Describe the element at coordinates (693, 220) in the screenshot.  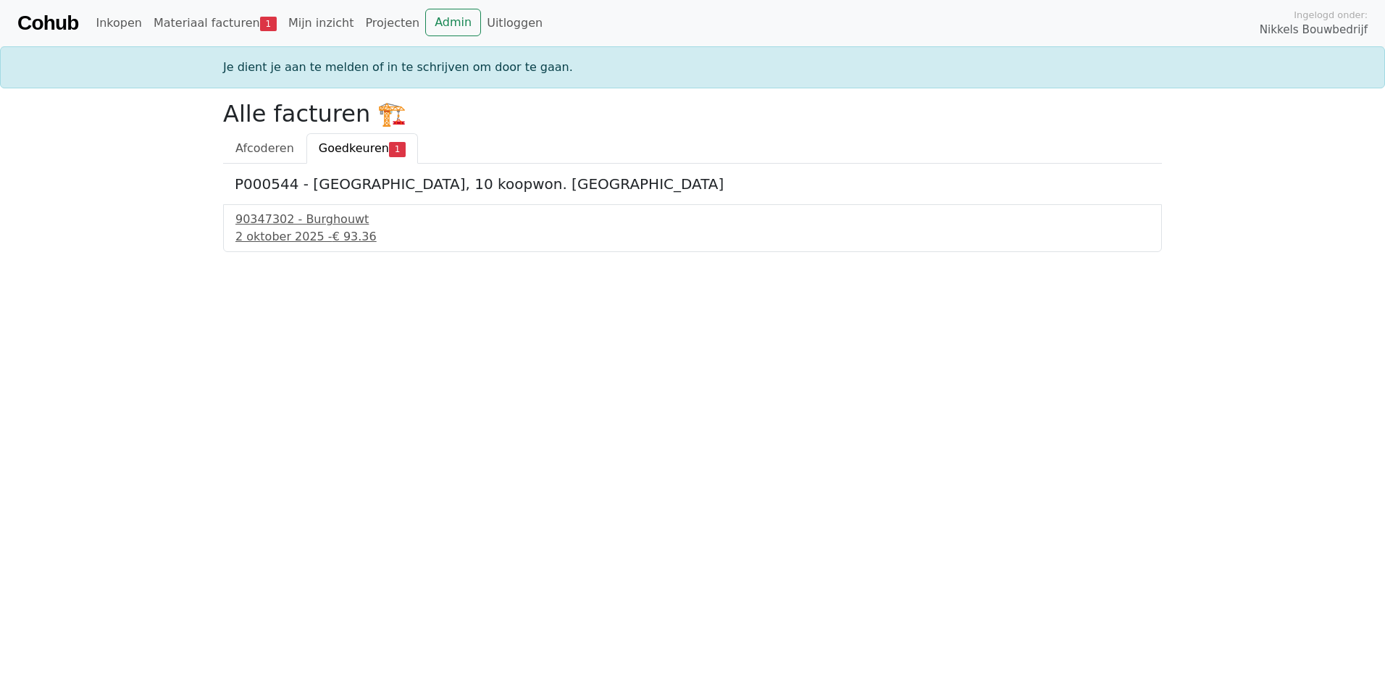
I see `div: 90347302 - Burghouwt` at that location.